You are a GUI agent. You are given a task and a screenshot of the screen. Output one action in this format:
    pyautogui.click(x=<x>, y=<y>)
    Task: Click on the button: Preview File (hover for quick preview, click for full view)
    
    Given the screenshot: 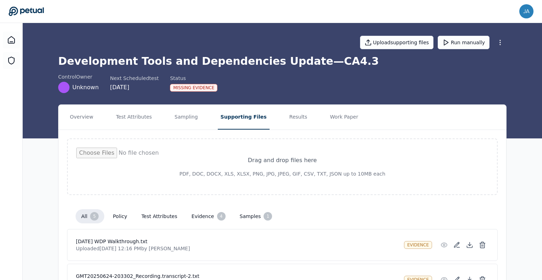 What is the action you would take?
    pyautogui.click(x=444, y=245)
    